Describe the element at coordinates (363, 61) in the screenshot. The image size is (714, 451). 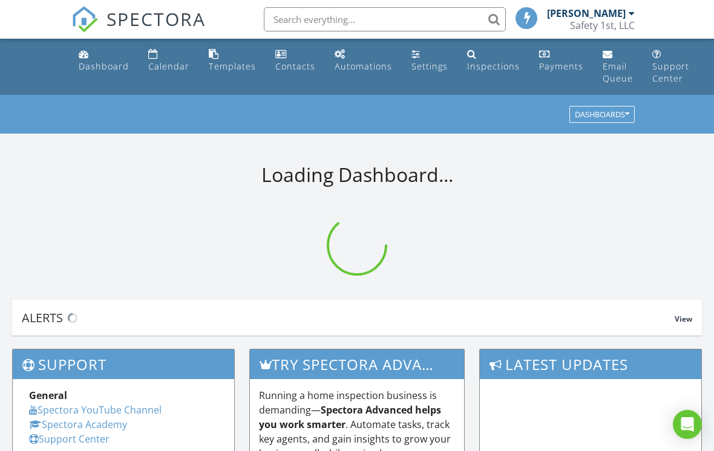
I see `a: Automations (Basic)` at that location.